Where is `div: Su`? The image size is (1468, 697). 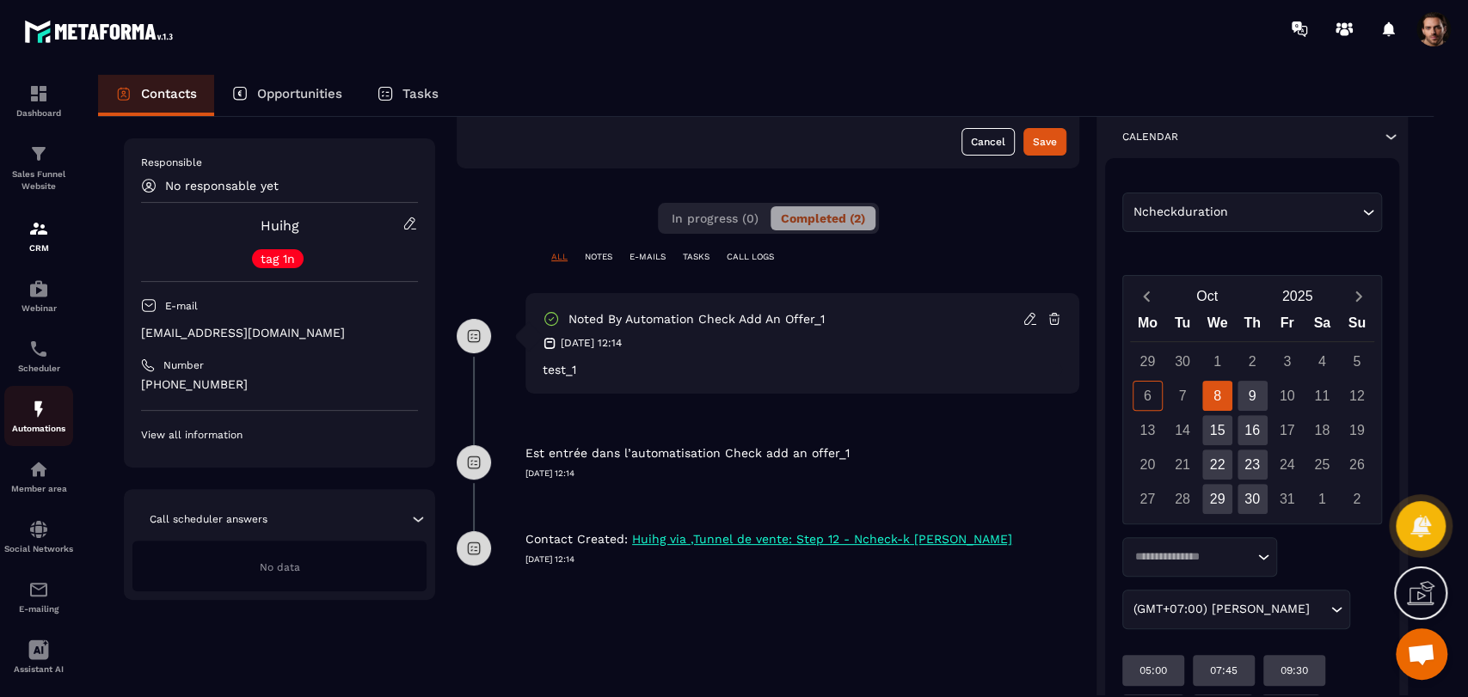 div: Su is located at coordinates (1356, 326).